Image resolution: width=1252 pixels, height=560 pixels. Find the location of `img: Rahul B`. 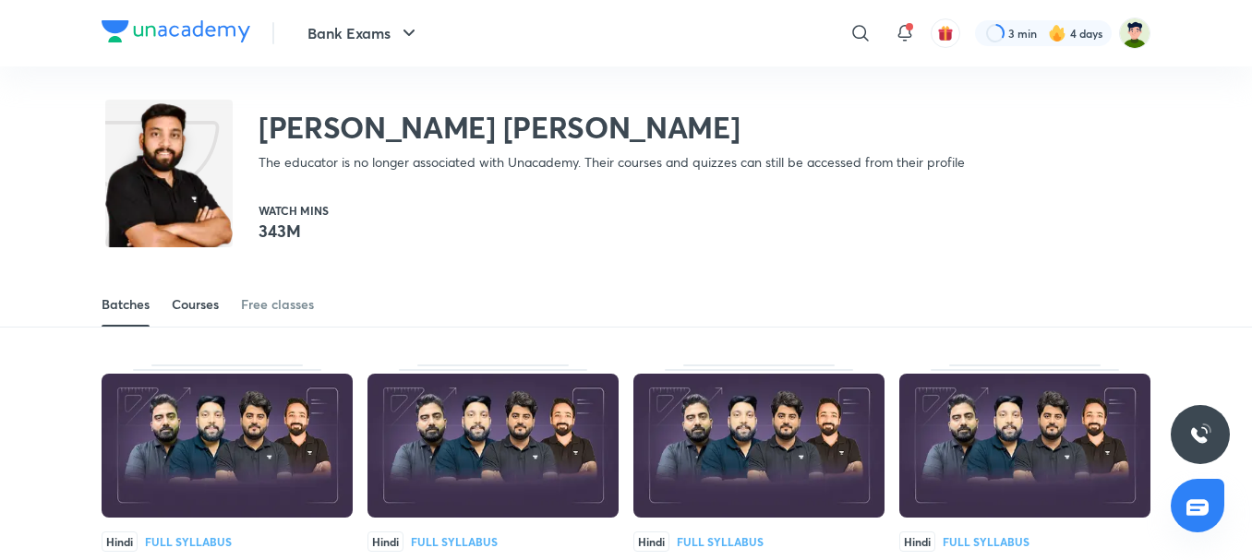

img: Rahul B is located at coordinates (1134, 33).